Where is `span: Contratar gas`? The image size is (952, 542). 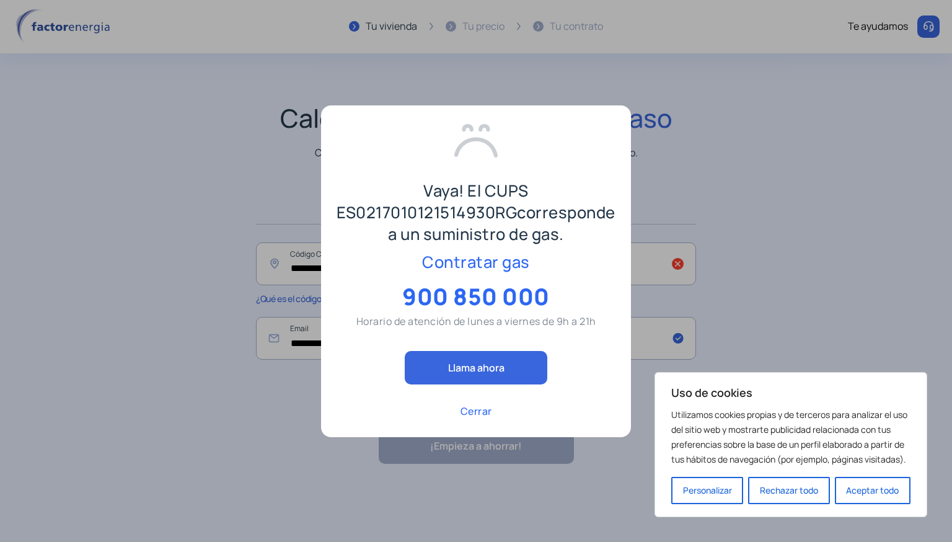 span: Contratar gas is located at coordinates (476, 262).